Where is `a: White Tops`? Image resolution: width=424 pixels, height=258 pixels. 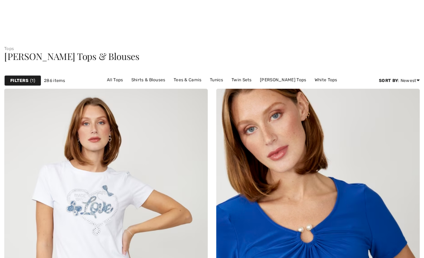 a: White Tops is located at coordinates (326, 80).